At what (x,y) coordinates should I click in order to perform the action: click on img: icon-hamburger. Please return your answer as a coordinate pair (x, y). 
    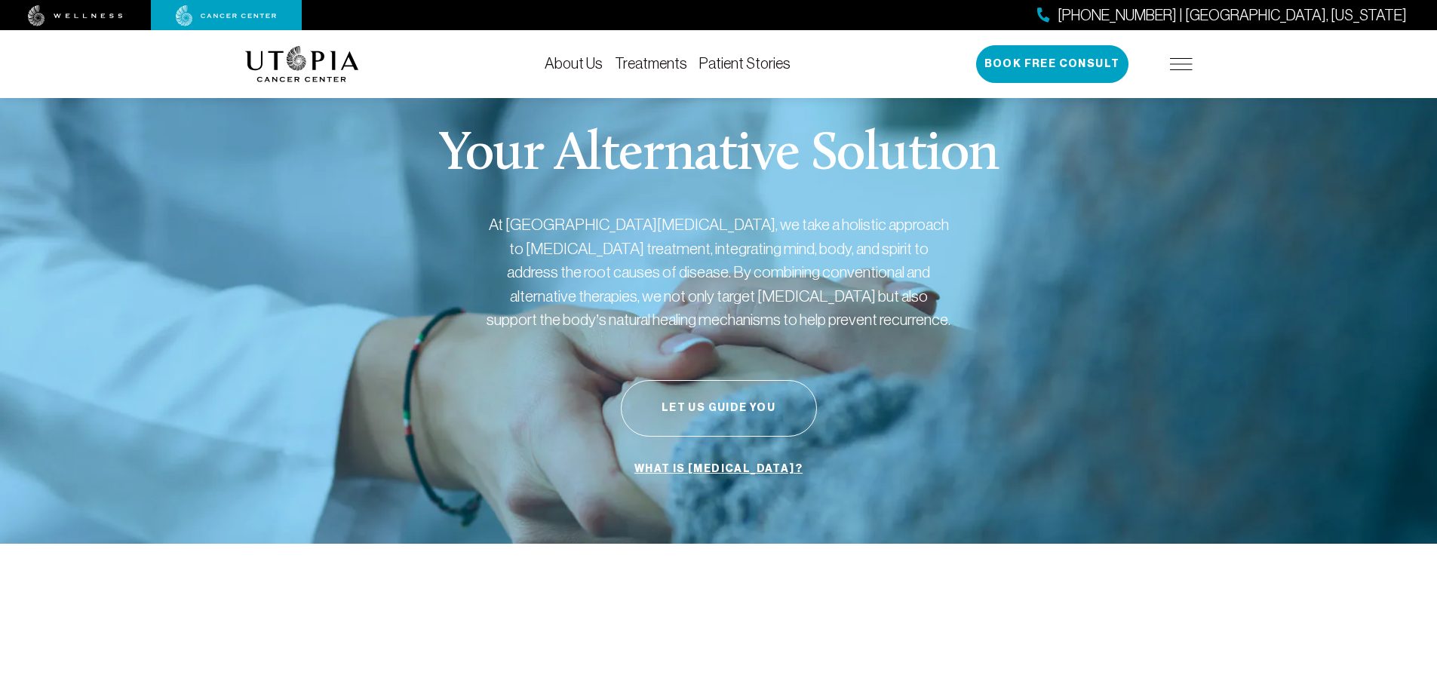
    Looking at the image, I should click on (1181, 64).